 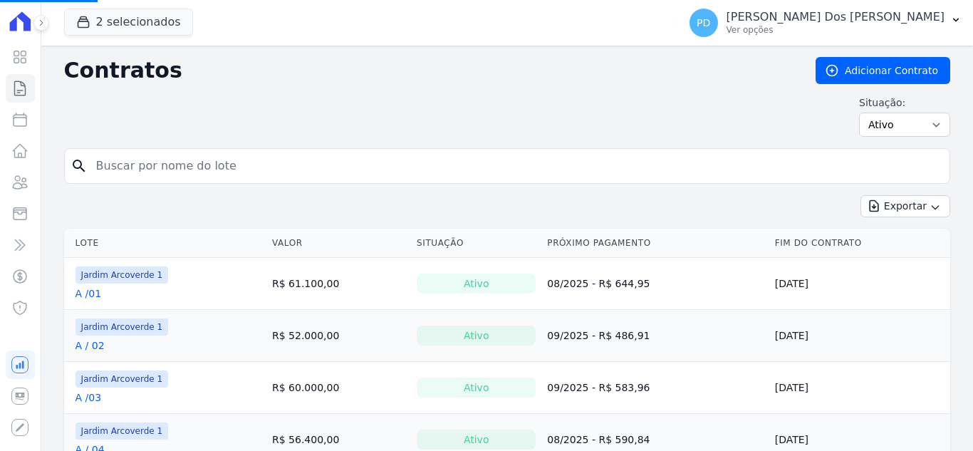 What do you see at coordinates (598, 440) in the screenshot?
I see `a: 08/2025 - R$ 590,84` at bounding box center [598, 440].